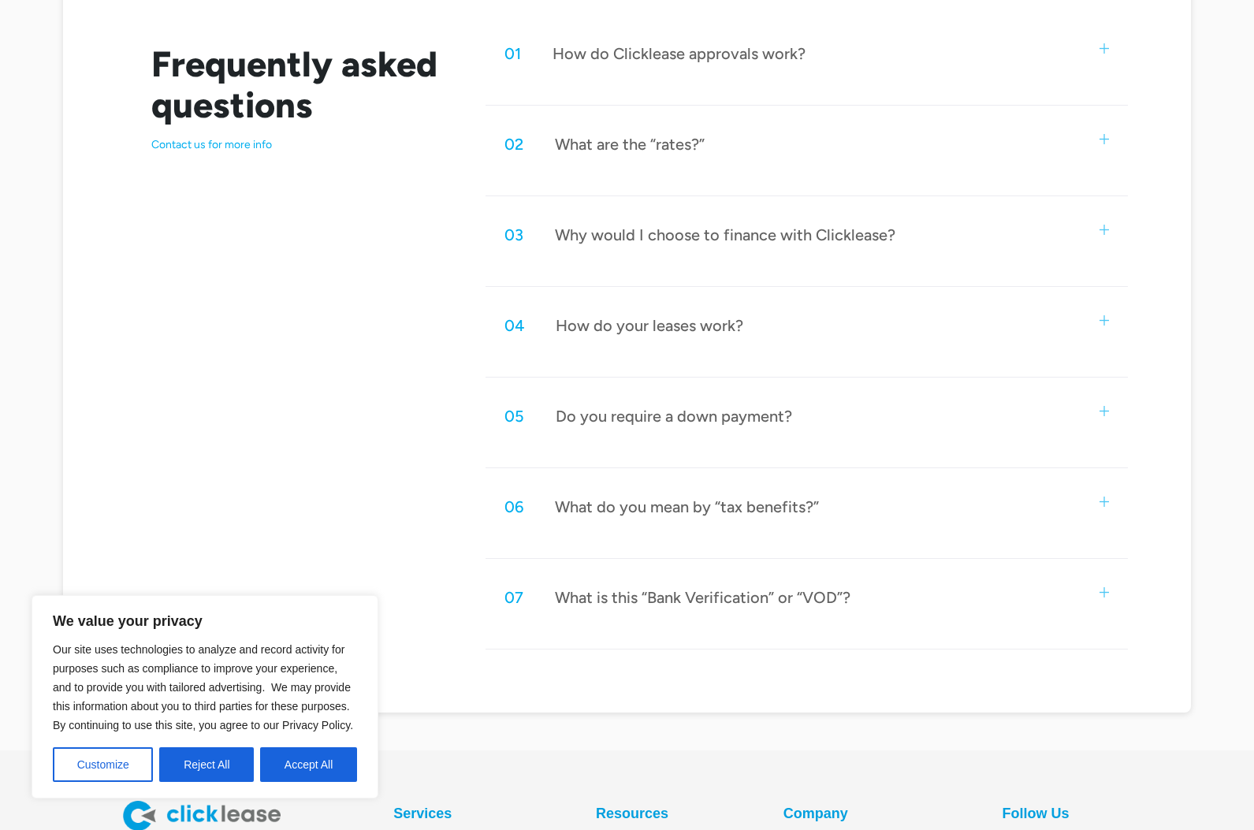 The width and height of the screenshot is (1254, 830). What do you see at coordinates (816, 813) in the screenshot?
I see `div: Company` at bounding box center [816, 813].